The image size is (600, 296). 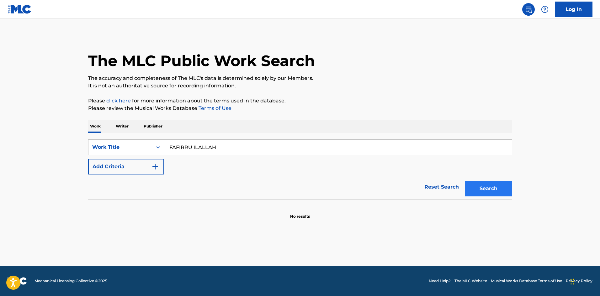 What do you see at coordinates (155, 167) in the screenshot?
I see `img: 9d2ae6d4665cec9f34b9.svg` at bounding box center [155, 167].